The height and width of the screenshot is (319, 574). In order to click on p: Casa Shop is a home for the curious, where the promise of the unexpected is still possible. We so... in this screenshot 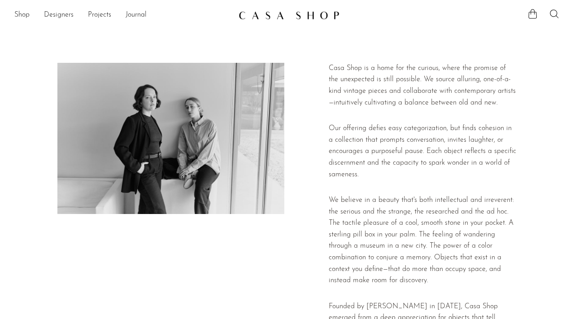, I will do `click(423, 86)`.